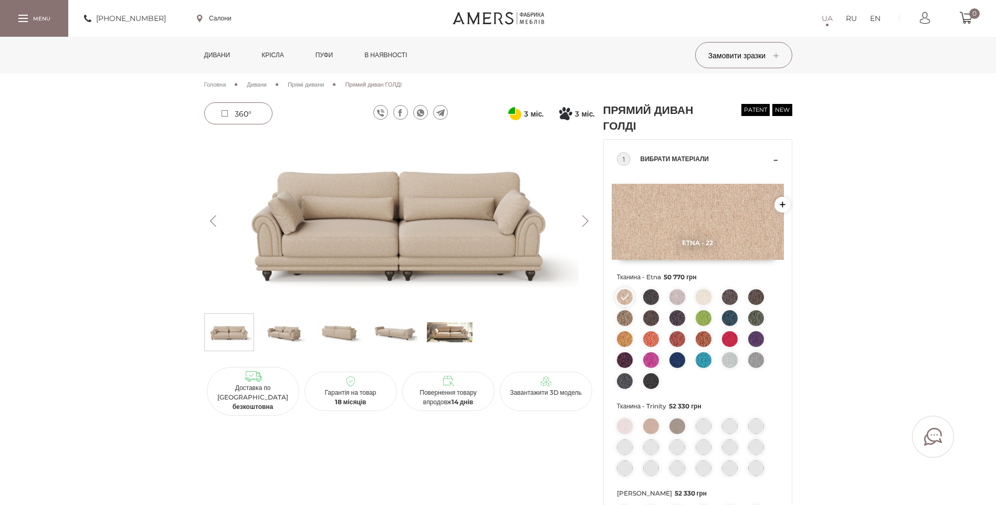 Image resolution: width=996 pixels, height=505 pixels. Describe the element at coordinates (744, 55) in the screenshot. I see `button: Замовити зразки` at that location.